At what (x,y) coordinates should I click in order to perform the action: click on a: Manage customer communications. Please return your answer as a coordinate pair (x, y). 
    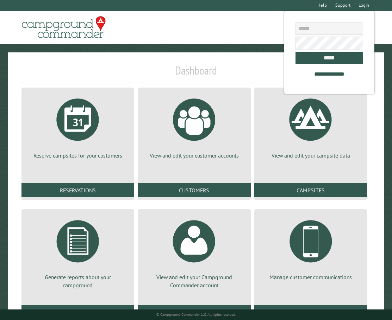
    Looking at the image, I should click on (310, 248).